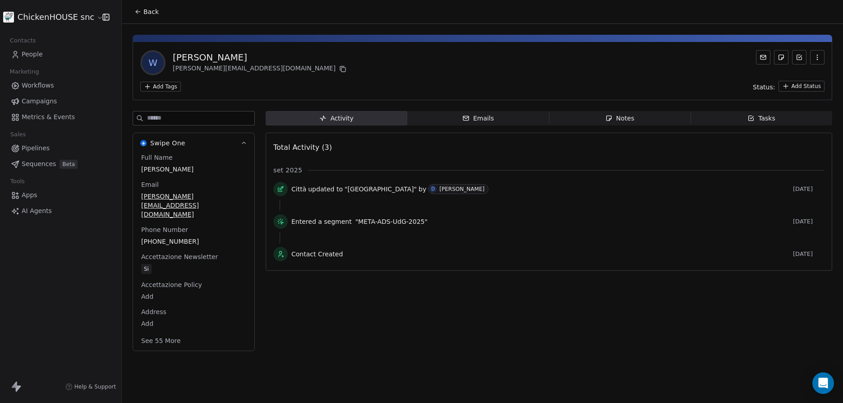  Describe the element at coordinates (29, 195) in the screenshot. I see `span: Apps` at that location.